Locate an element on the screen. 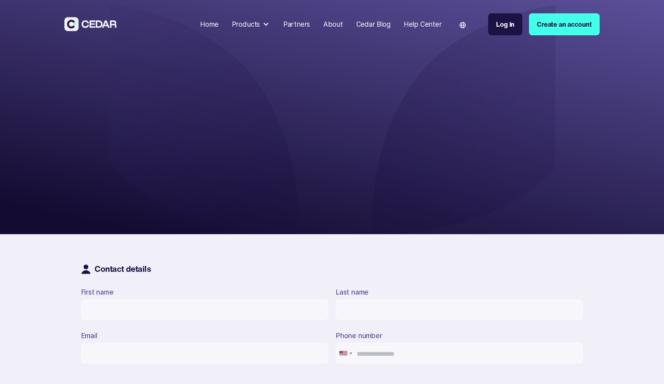 The height and width of the screenshot is (384, 664). div: Cedar Blog is located at coordinates (373, 24).